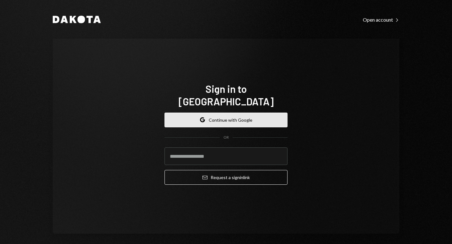 The width and height of the screenshot is (452, 244). I want to click on button: Request a signinlink, so click(226, 178).